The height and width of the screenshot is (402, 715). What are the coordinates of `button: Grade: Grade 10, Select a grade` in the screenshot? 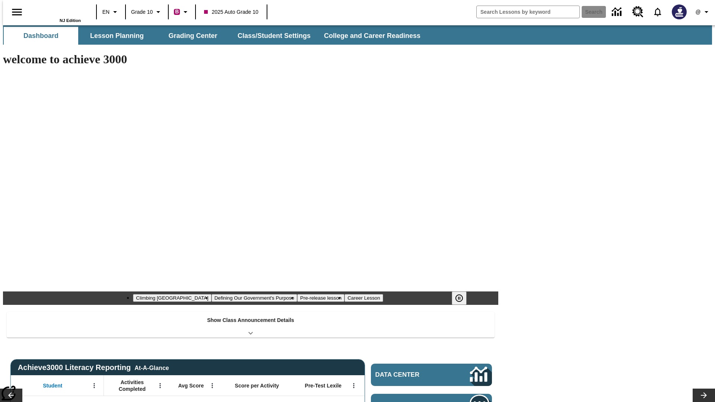 It's located at (147, 12).